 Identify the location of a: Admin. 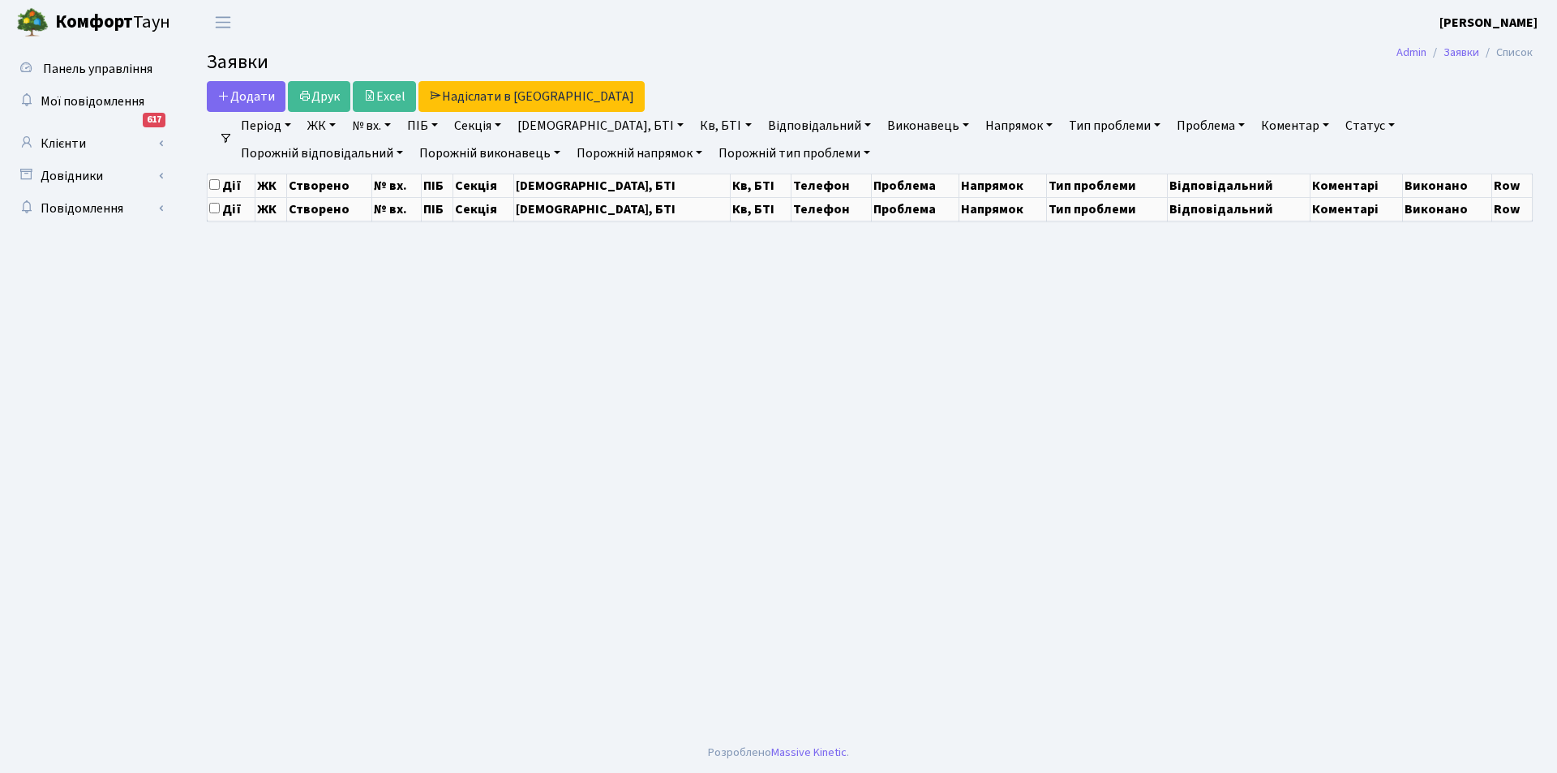
(1411, 52).